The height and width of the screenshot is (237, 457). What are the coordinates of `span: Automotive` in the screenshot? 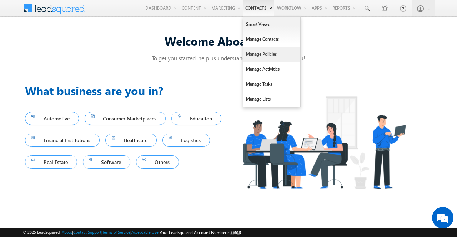 It's located at (52, 118).